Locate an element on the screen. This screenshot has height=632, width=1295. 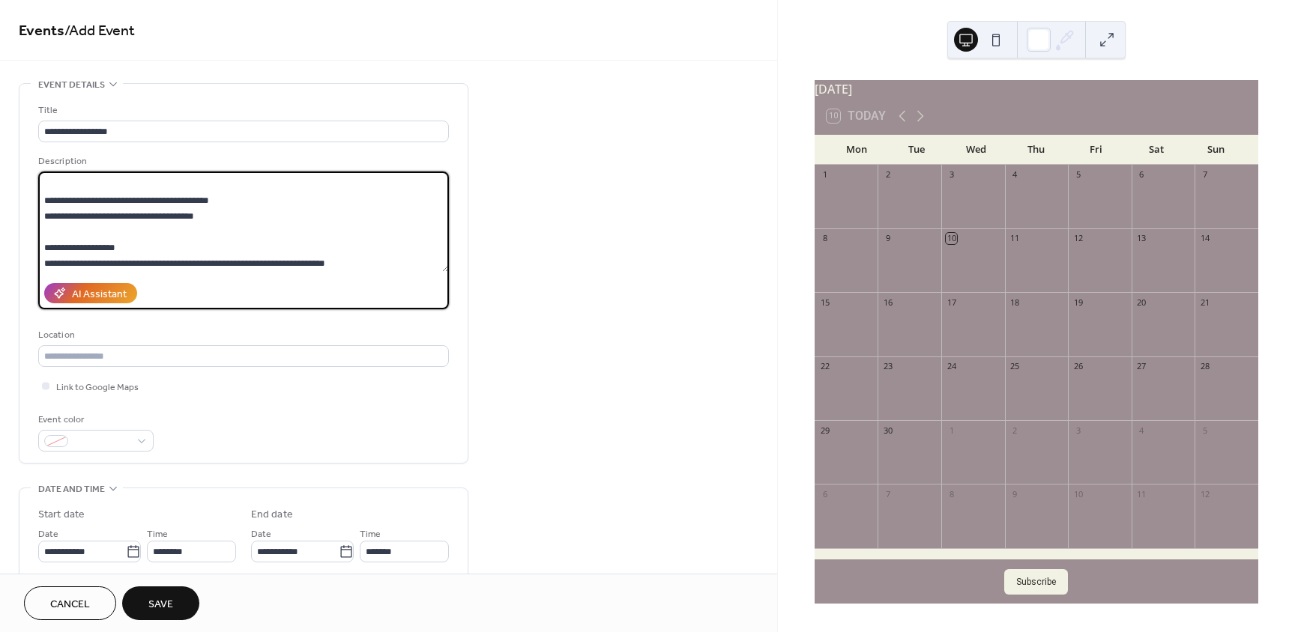
div: 27 is located at coordinates (1141, 366).